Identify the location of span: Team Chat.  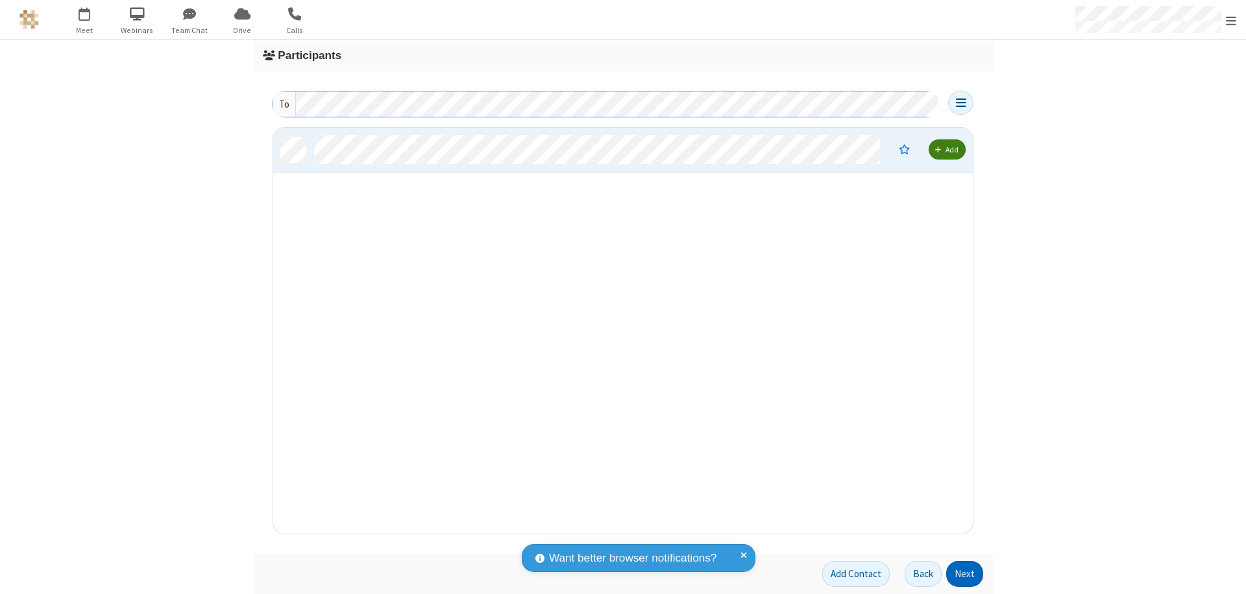
(190, 31).